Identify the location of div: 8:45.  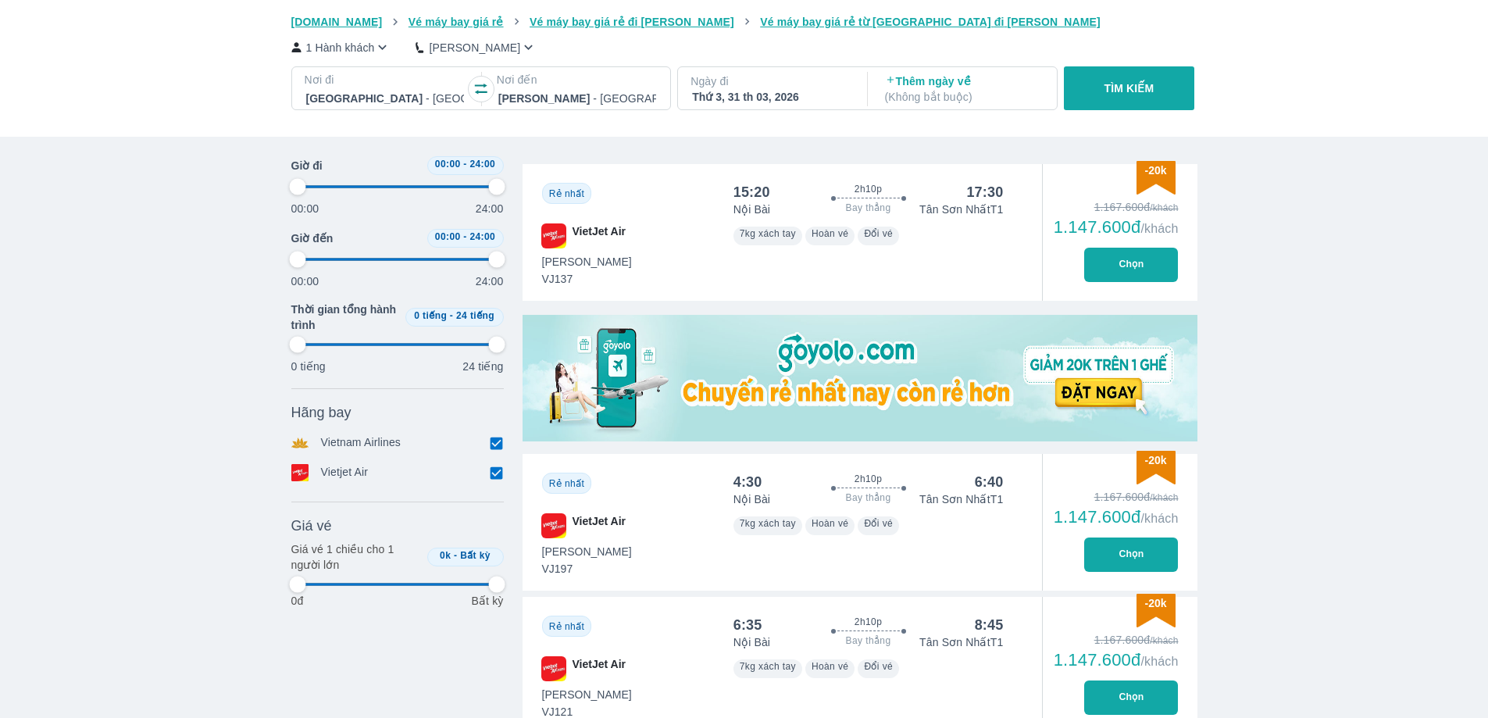
(989, 625).